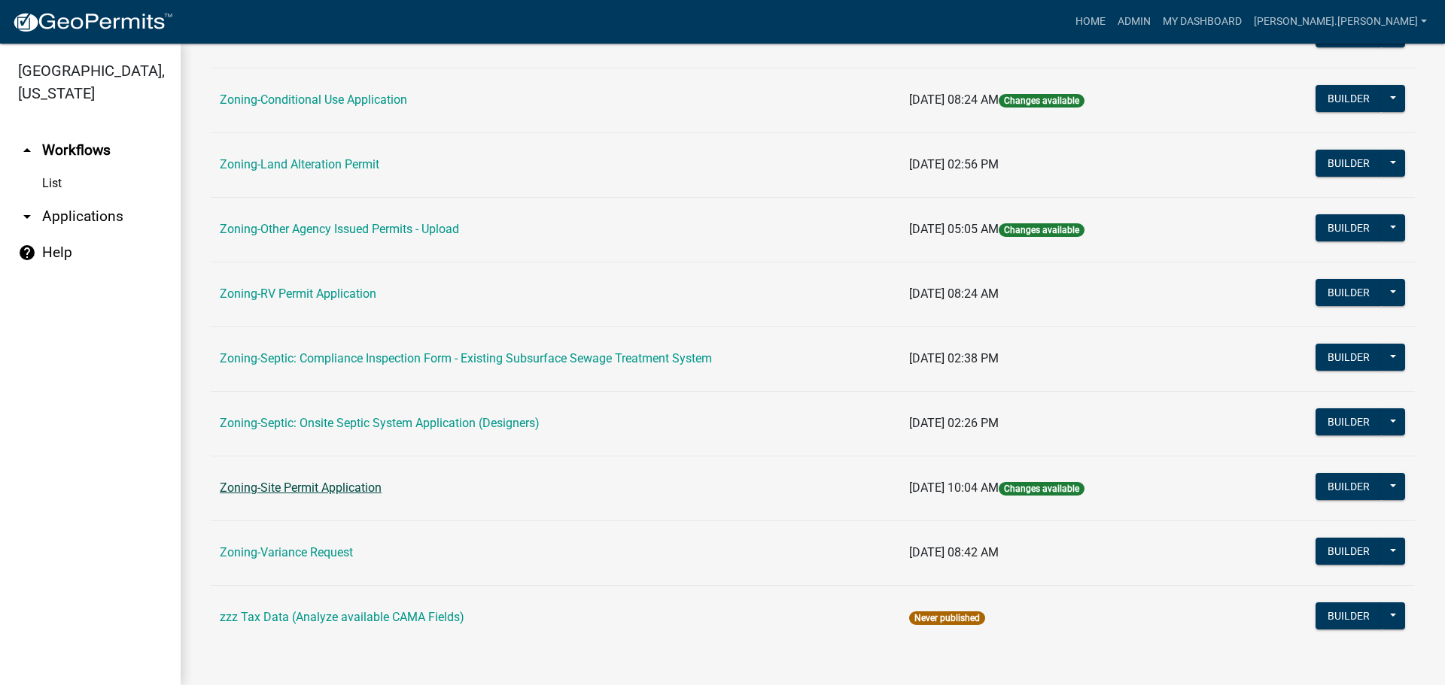 The width and height of the screenshot is (1445, 685). I want to click on a: Zoning-Land Alteration Permit, so click(299, 164).